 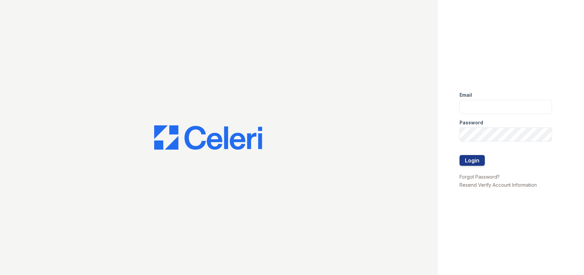 What do you see at coordinates (472, 161) in the screenshot?
I see `button: Login` at bounding box center [472, 161].